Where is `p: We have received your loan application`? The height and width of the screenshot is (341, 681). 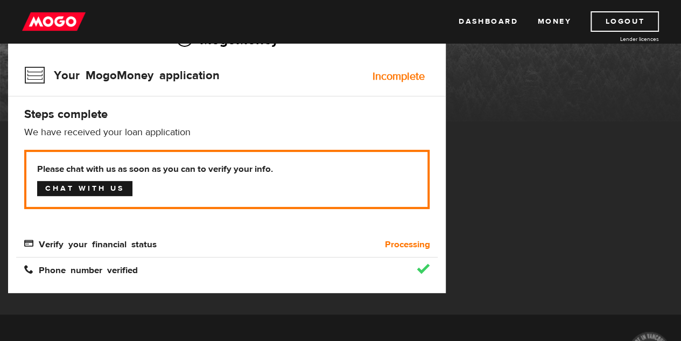
p: We have received your loan application is located at coordinates (226, 132).